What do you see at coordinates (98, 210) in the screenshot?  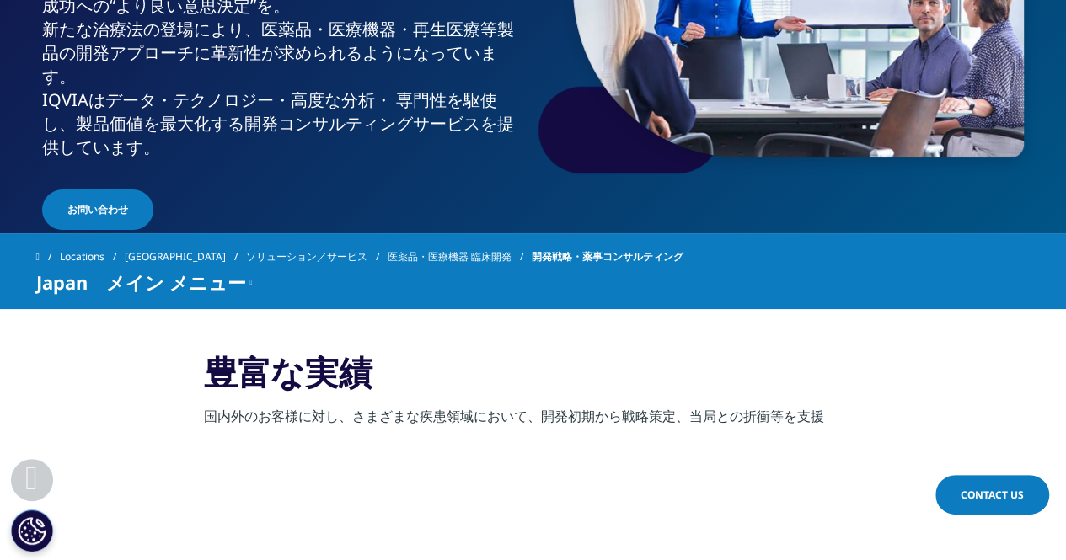 I see `a: お問い合わせ` at bounding box center [98, 210].